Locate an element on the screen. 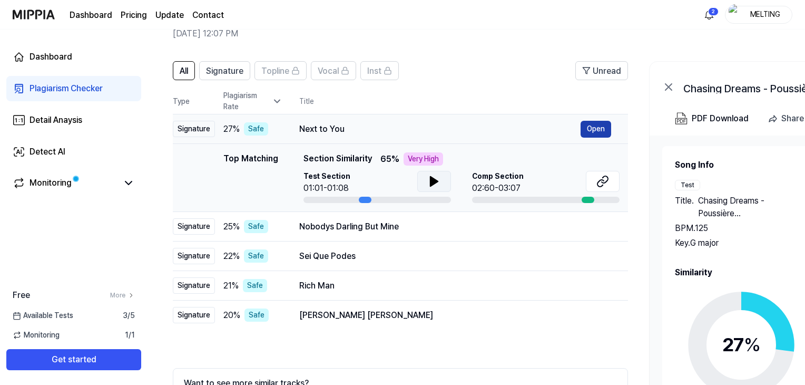 The width and height of the screenshot is (805, 385). div: 01:01-01:08 is located at coordinates (327, 188).